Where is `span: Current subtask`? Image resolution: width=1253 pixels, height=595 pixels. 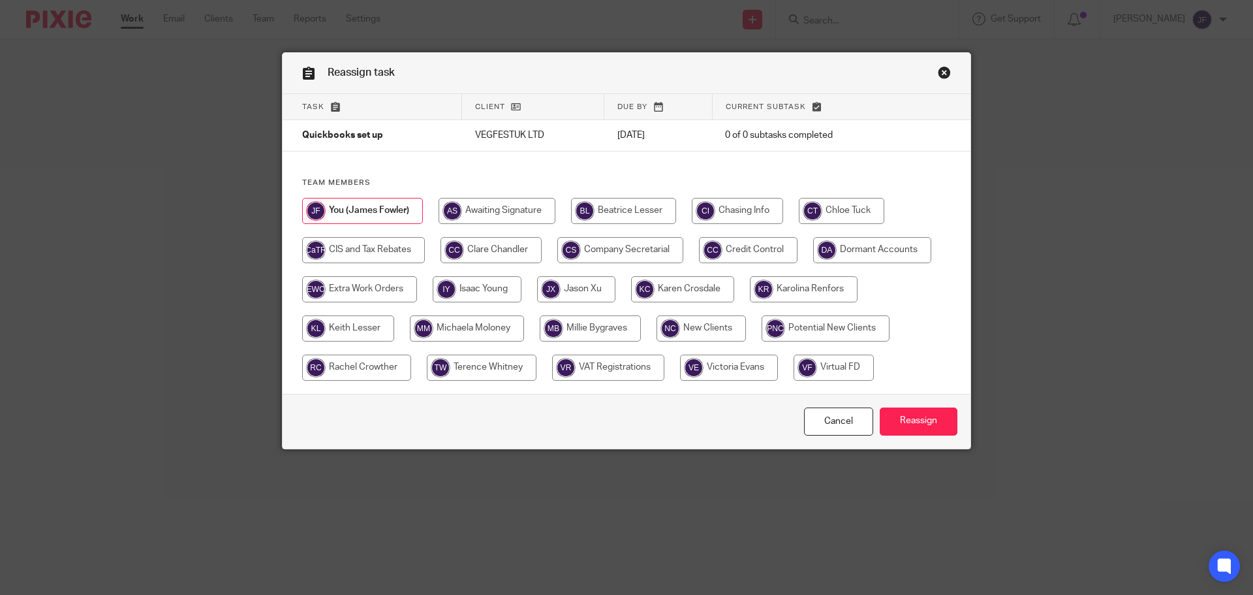
span: Current subtask is located at coordinates (766, 106).